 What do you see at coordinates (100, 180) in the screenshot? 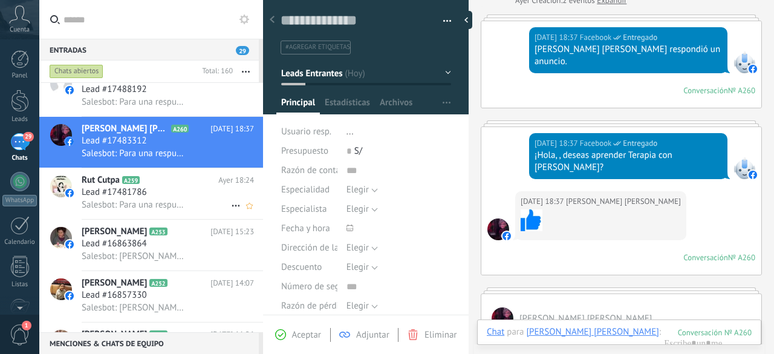
I see `span: Rut Cutpa` at bounding box center [100, 180].